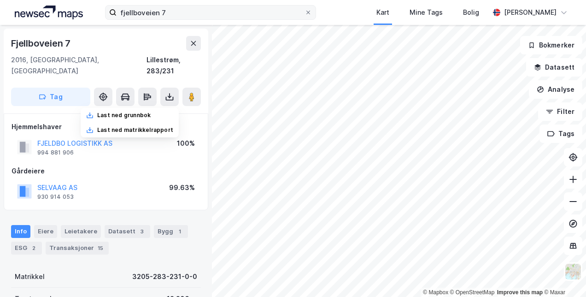 This screenshot has width=586, height=297. I want to click on div: 3, so click(142, 231).